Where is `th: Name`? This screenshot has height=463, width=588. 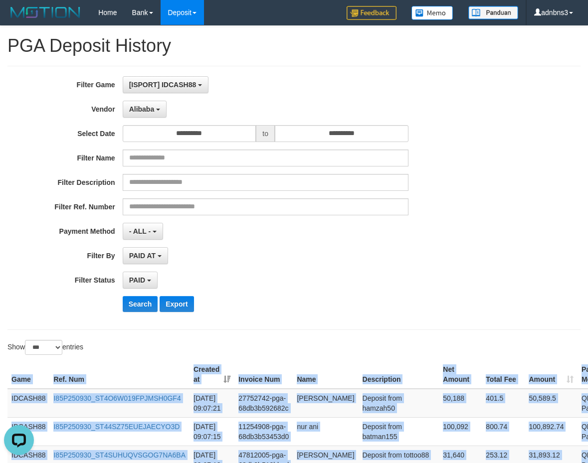 th: Name is located at coordinates (325, 374).